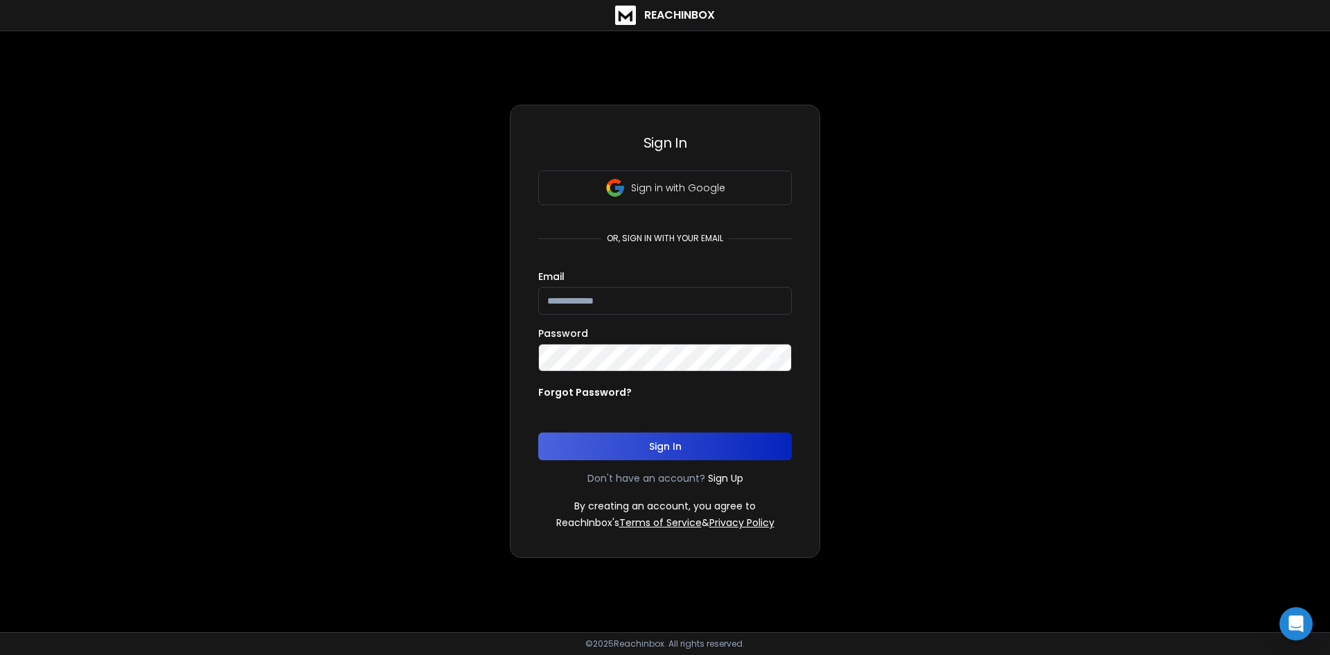 Image resolution: width=1330 pixels, height=655 pixels. I want to click on p: © 2025 Reachinbox. All rights reserved., so click(665, 644).